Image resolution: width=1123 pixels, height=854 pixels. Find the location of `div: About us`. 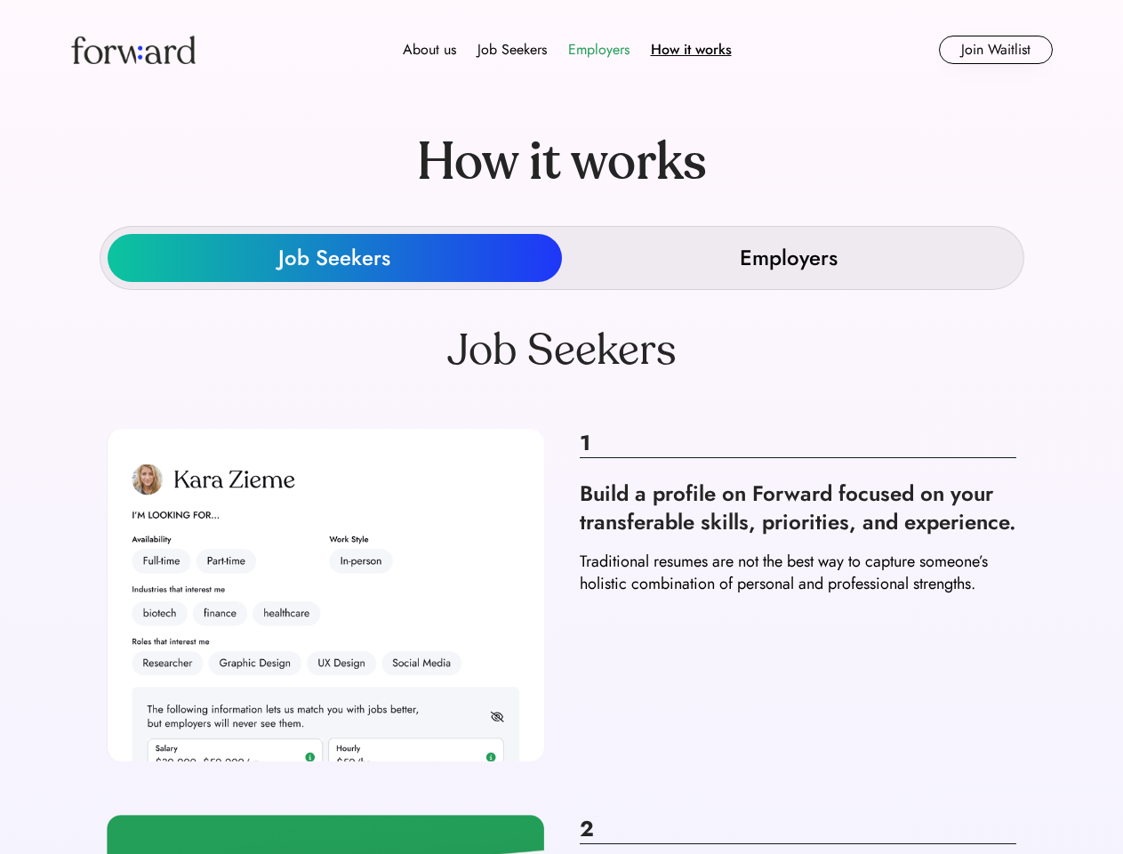

div: About us is located at coordinates (429, 50).